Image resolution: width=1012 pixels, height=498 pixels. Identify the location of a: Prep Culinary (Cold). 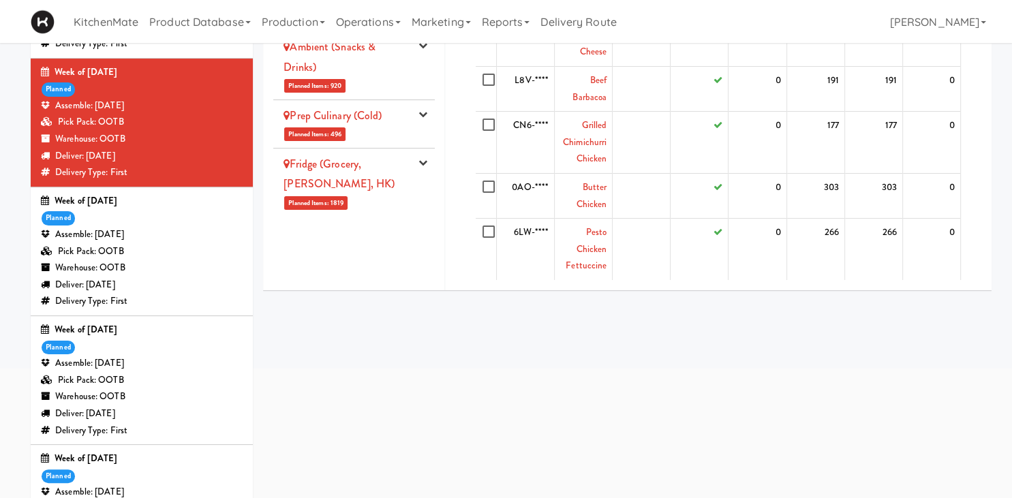
(332, 115).